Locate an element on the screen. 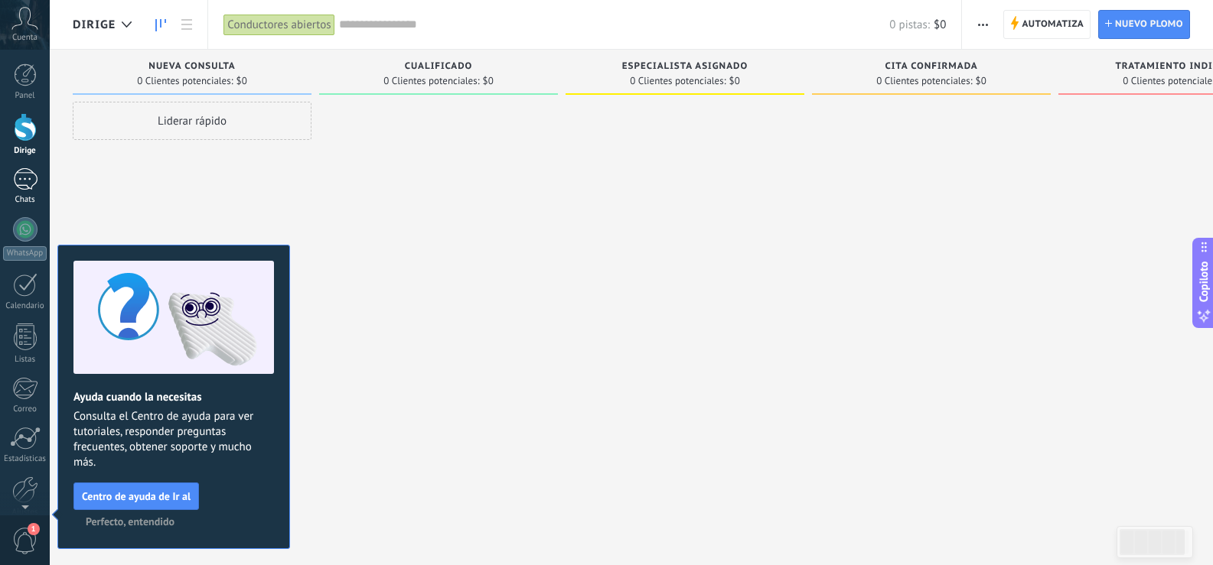  font: Nueva consulta is located at coordinates (191, 66).